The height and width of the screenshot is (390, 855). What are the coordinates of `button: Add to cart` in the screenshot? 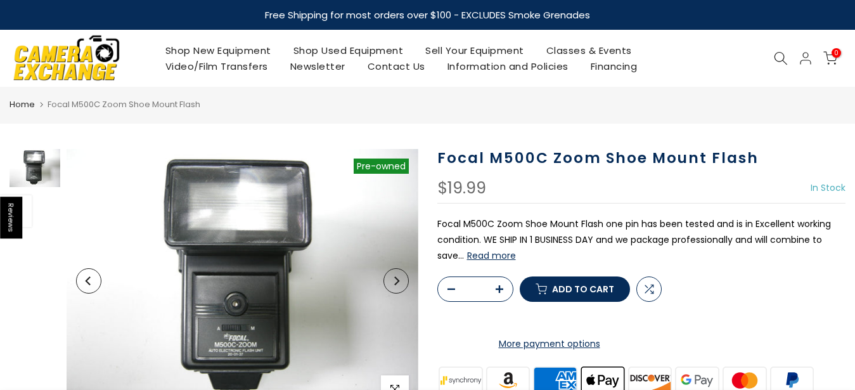 It's located at (575, 289).